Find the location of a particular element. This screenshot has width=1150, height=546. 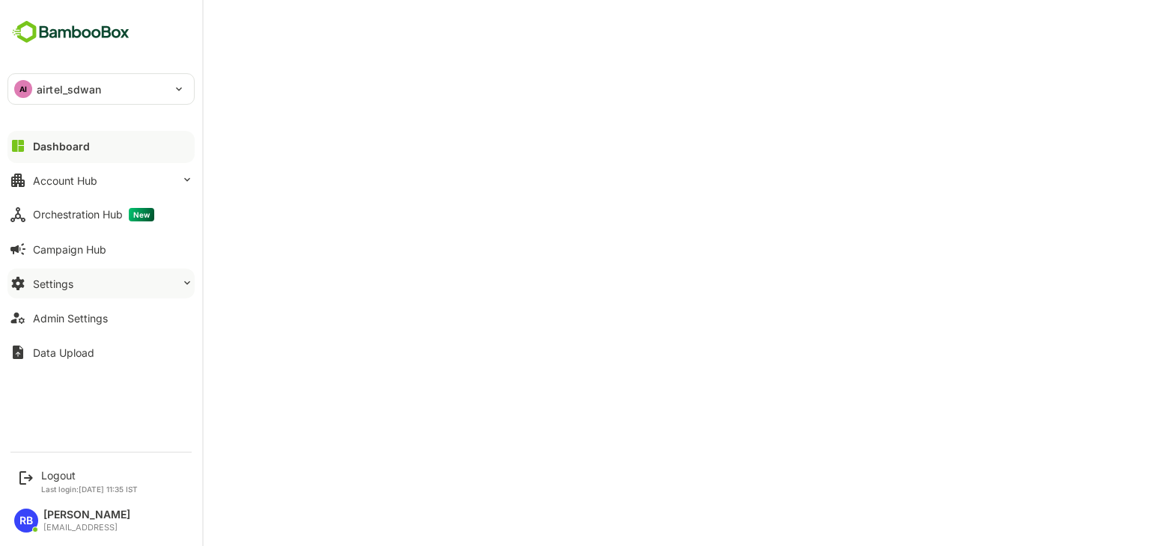

button: Account Hub is located at coordinates (101, 180).